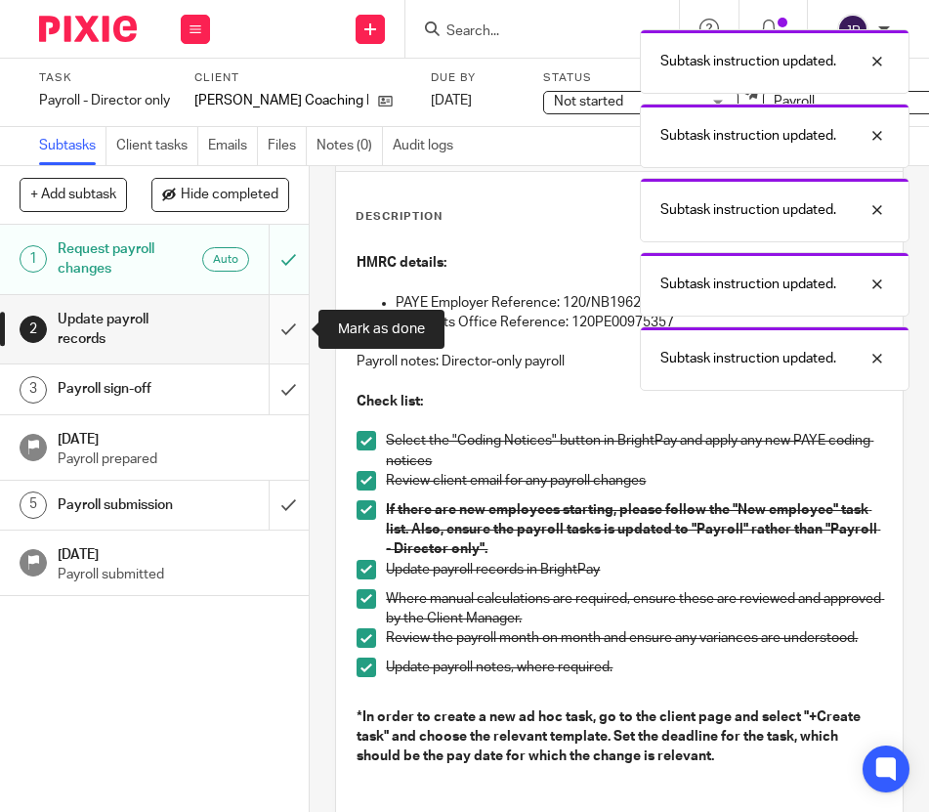  Describe the element at coordinates (428, 146) in the screenshot. I see `a: Audit logs` at that location.